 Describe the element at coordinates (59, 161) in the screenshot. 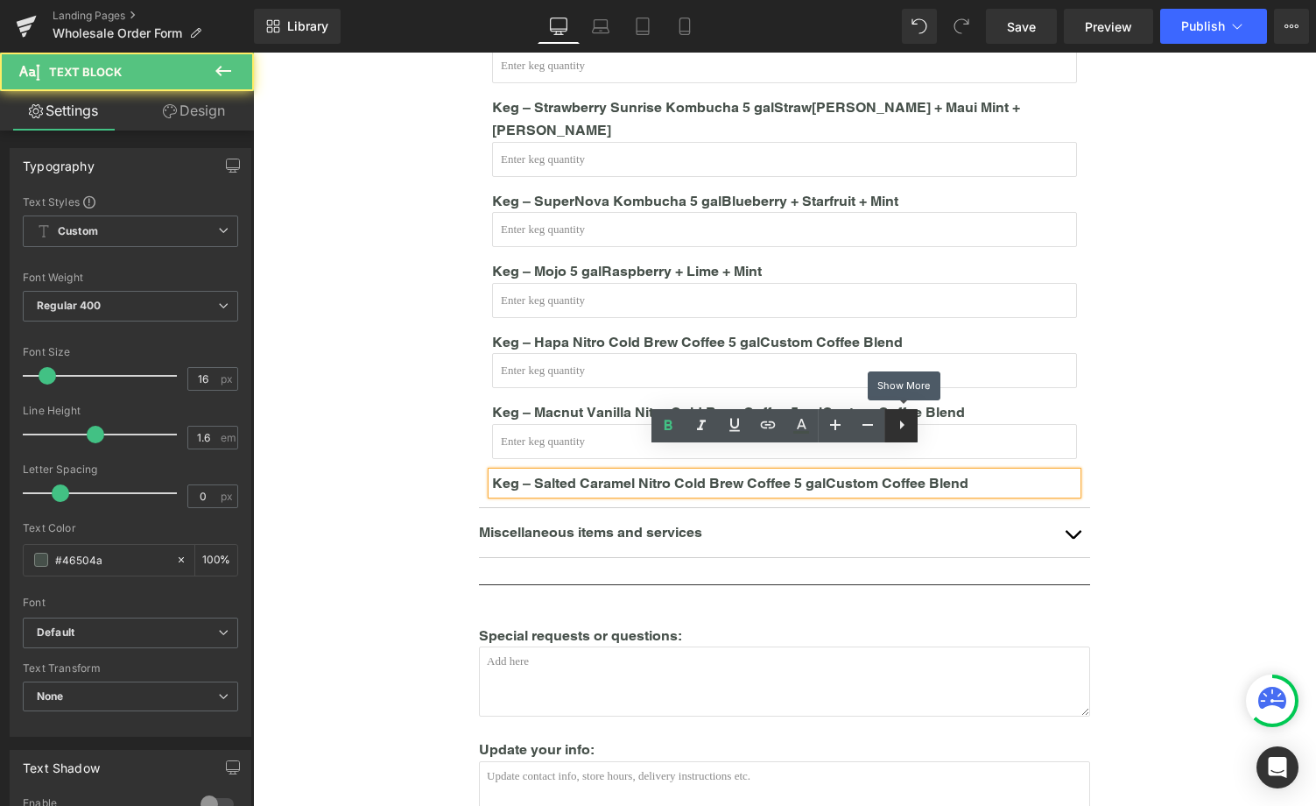

I see `div: Typography` at that location.